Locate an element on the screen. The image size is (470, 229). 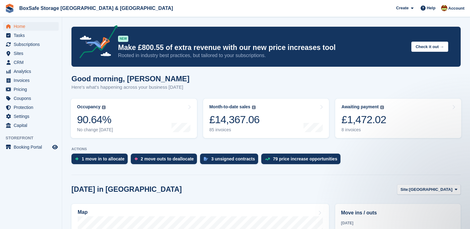
div: 79 price increase opportunities is located at coordinates (305, 159).